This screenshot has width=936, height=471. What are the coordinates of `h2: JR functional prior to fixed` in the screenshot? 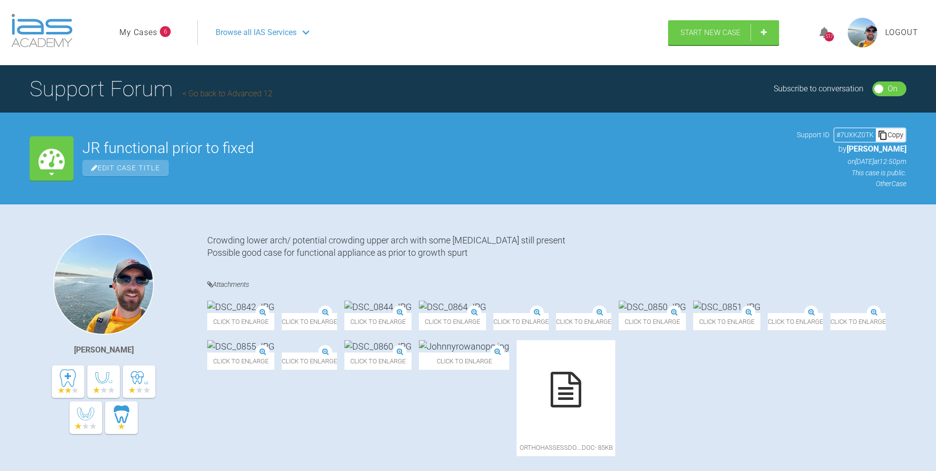 It's located at (435, 148).